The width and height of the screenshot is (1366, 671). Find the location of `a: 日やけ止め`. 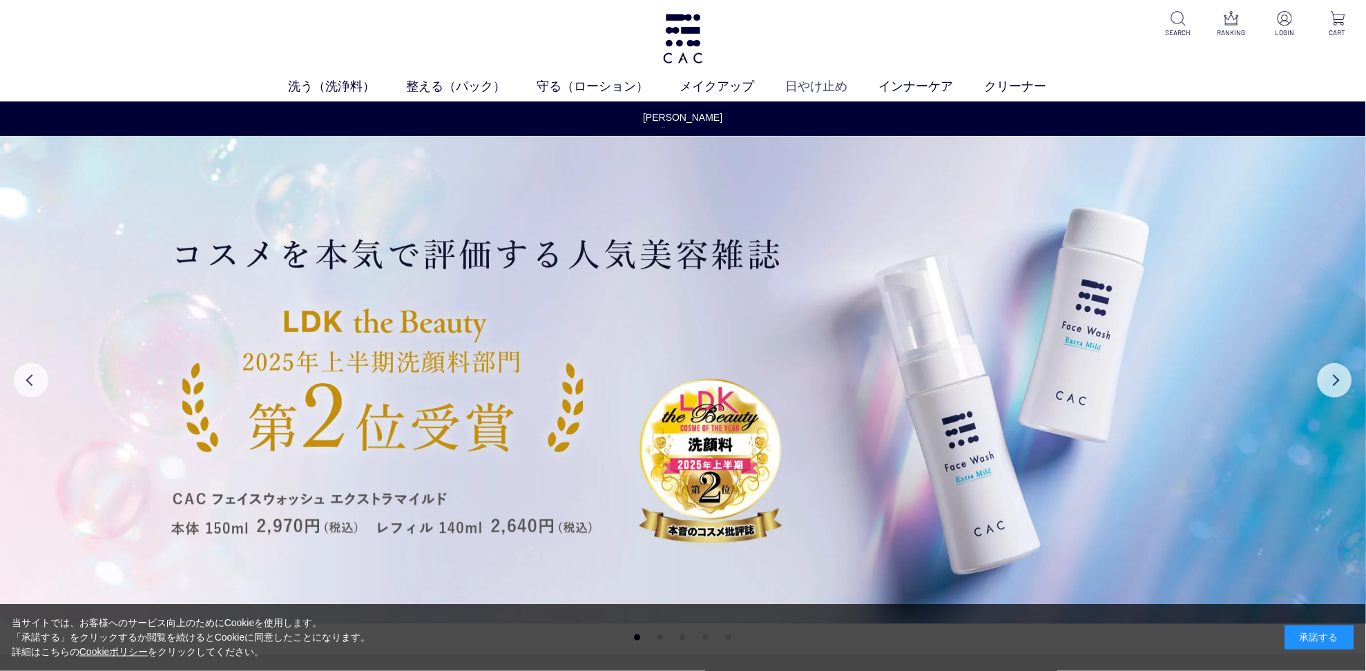

a: 日やけ止め is located at coordinates (832, 86).